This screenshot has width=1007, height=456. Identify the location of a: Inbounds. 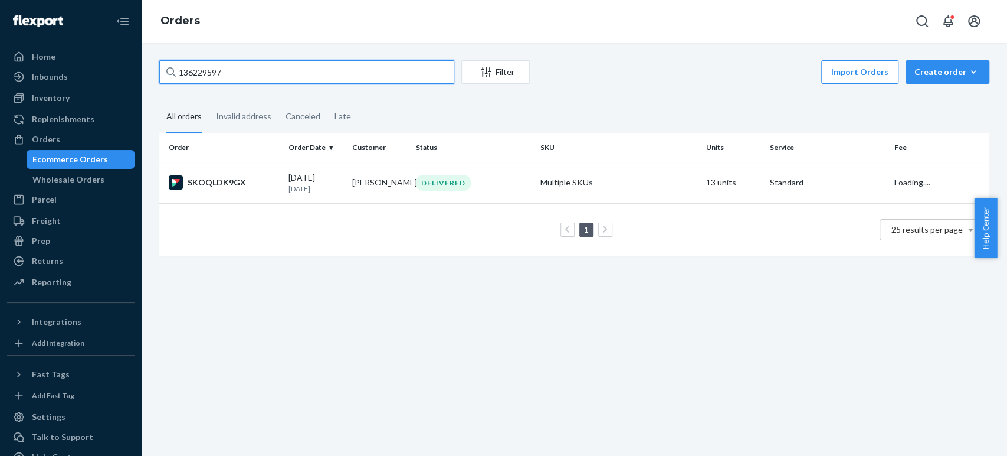
(71, 77).